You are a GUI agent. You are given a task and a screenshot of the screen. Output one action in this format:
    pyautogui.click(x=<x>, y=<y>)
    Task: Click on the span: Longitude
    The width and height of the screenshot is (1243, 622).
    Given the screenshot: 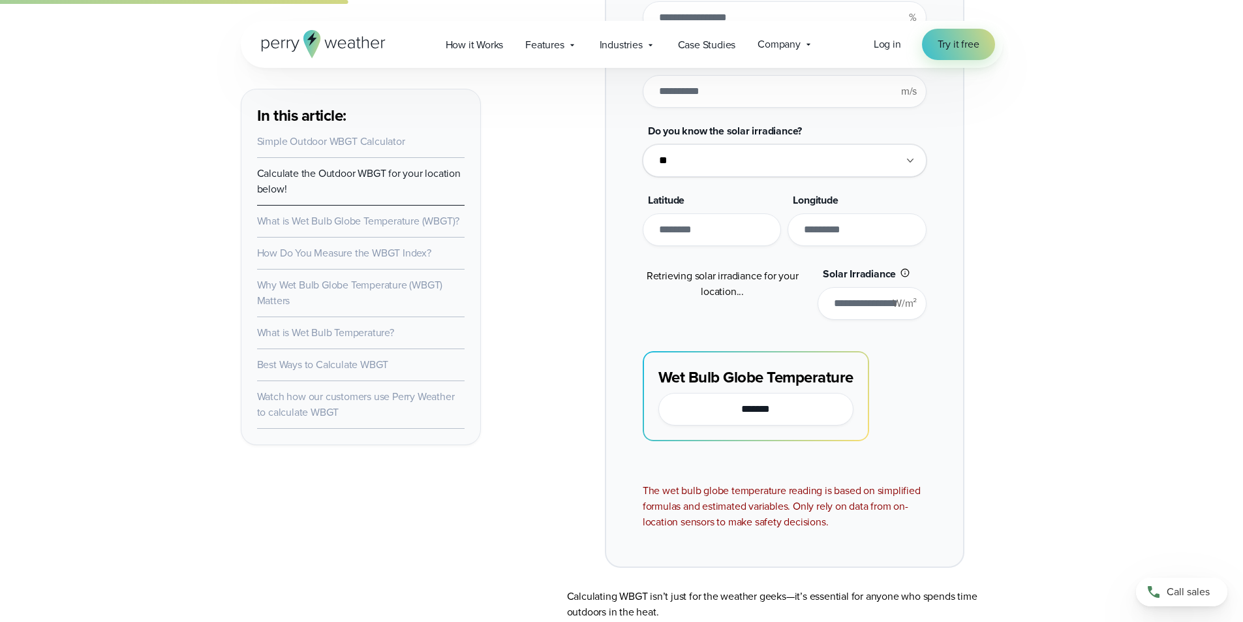 What is the action you would take?
    pyautogui.click(x=815, y=200)
    